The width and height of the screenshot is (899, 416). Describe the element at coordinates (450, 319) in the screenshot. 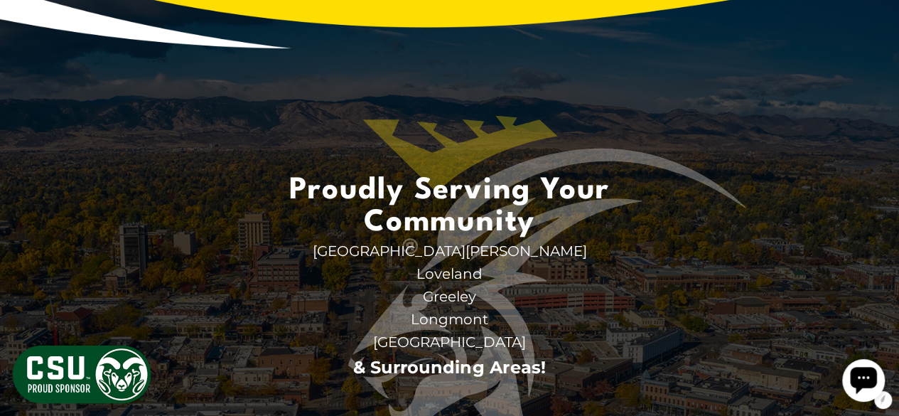

I see `span: Longmont` at that location.